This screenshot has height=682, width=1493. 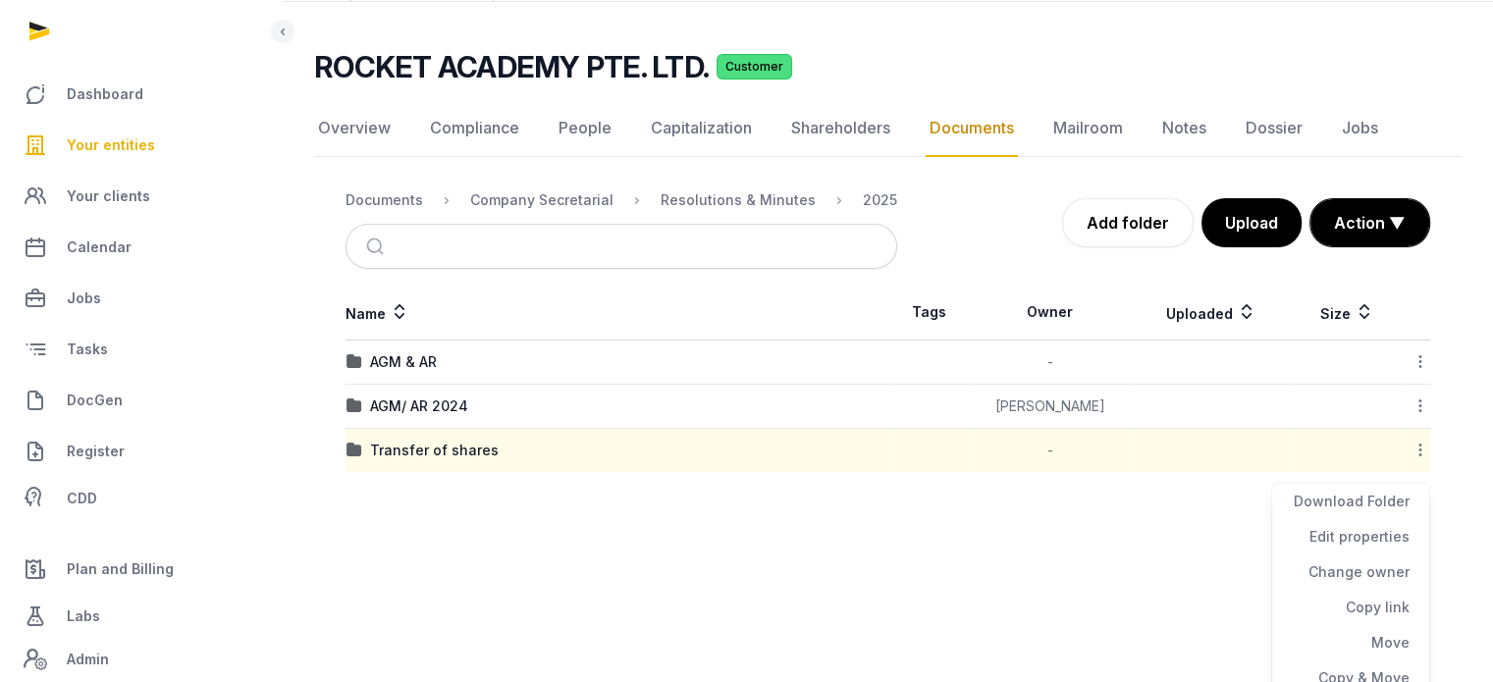 I want to click on a: Dossier, so click(x=1274, y=129).